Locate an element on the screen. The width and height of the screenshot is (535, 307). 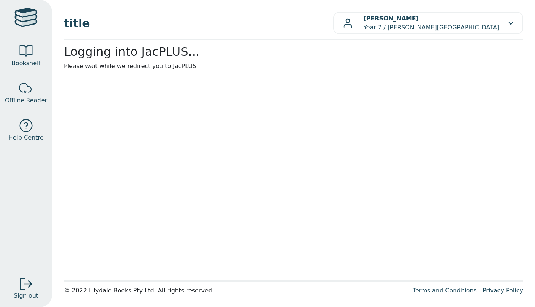
a: Privacy Policy is located at coordinates (503, 290).